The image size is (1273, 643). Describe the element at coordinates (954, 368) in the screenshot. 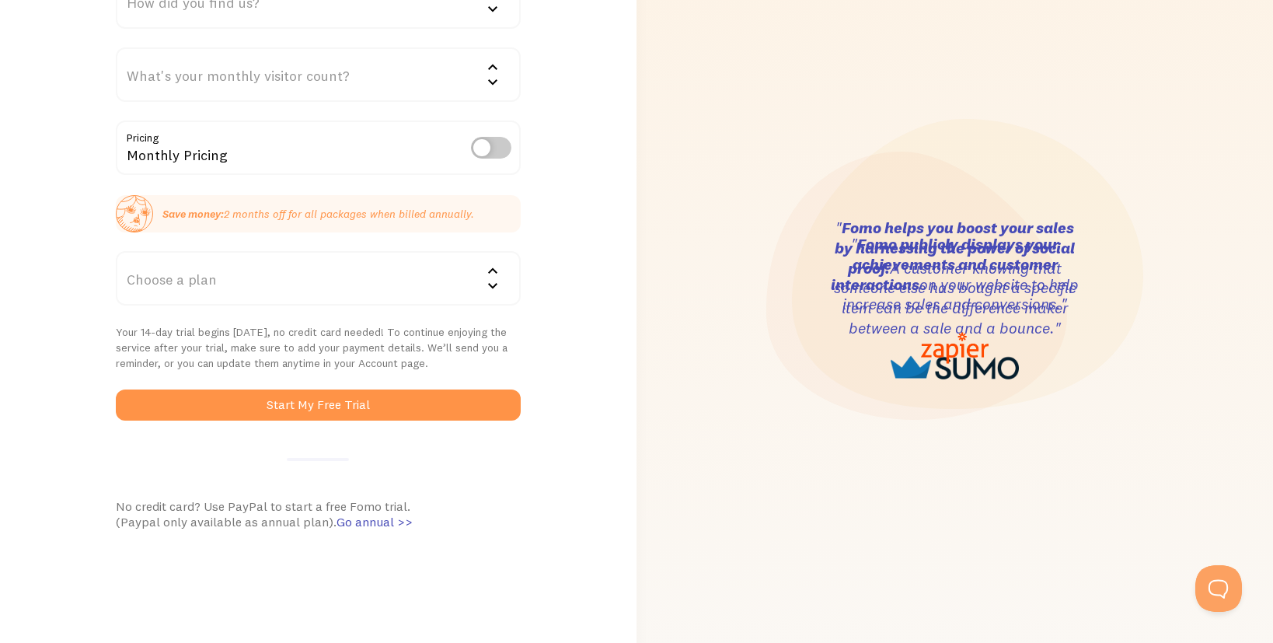

I see `img: sumo-logo-1cafdecd7bb48b33eaa792b370d3cec89df03f7790928d0317a799d01587176e.png` at that location.